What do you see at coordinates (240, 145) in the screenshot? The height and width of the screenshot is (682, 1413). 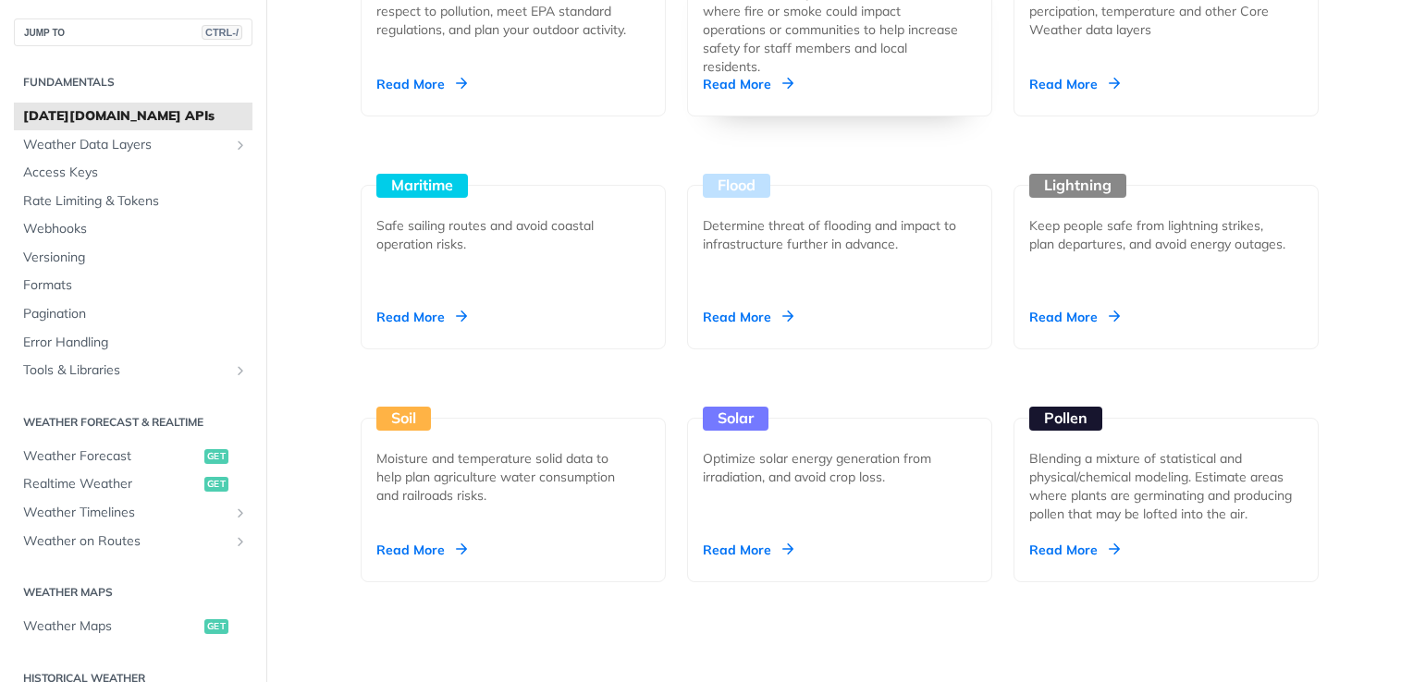 I see `button: Show subpages for Weather Data Layers` at bounding box center [240, 145].